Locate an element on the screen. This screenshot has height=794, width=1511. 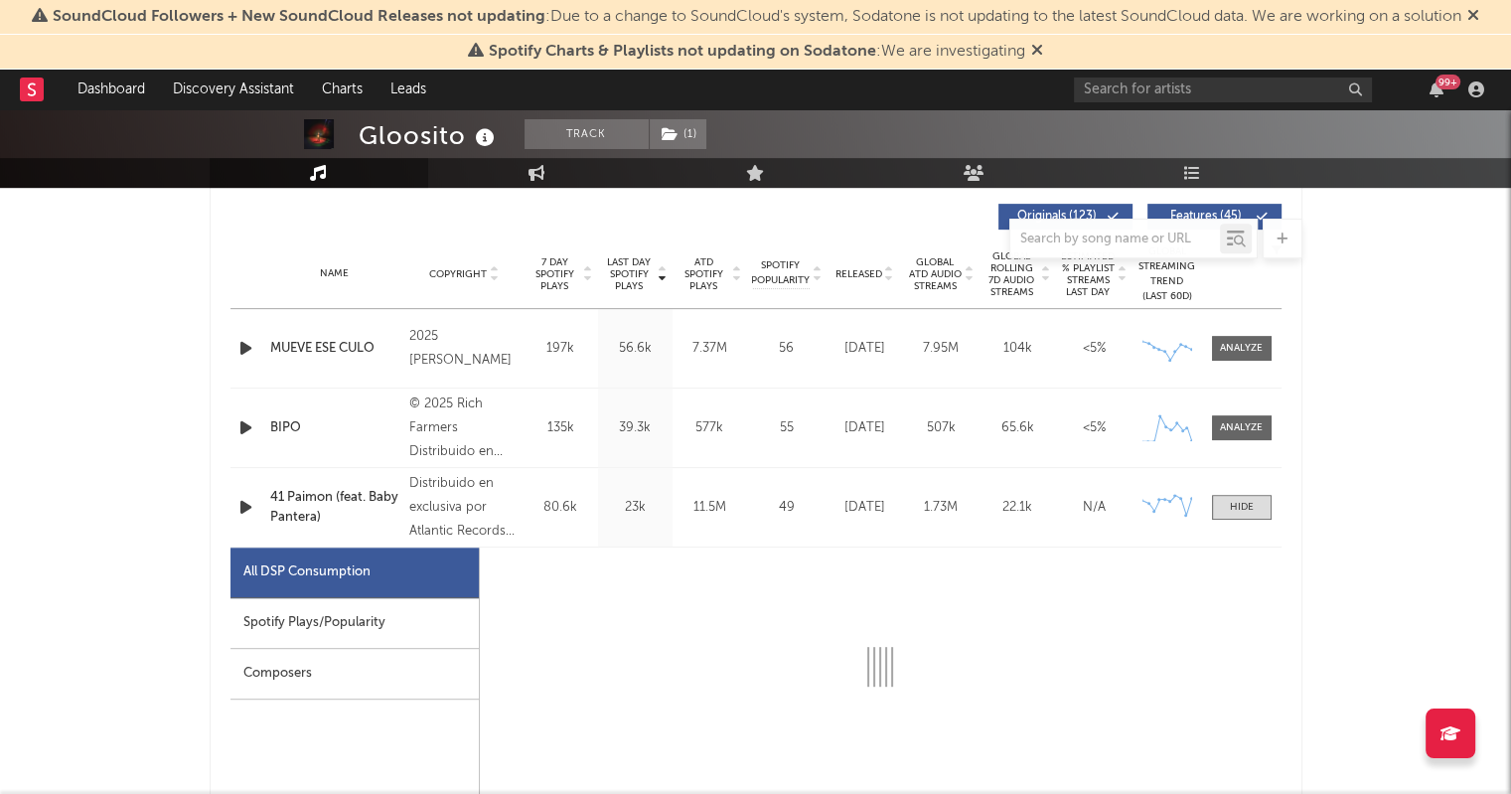
div: 577k is located at coordinates (709, 428).